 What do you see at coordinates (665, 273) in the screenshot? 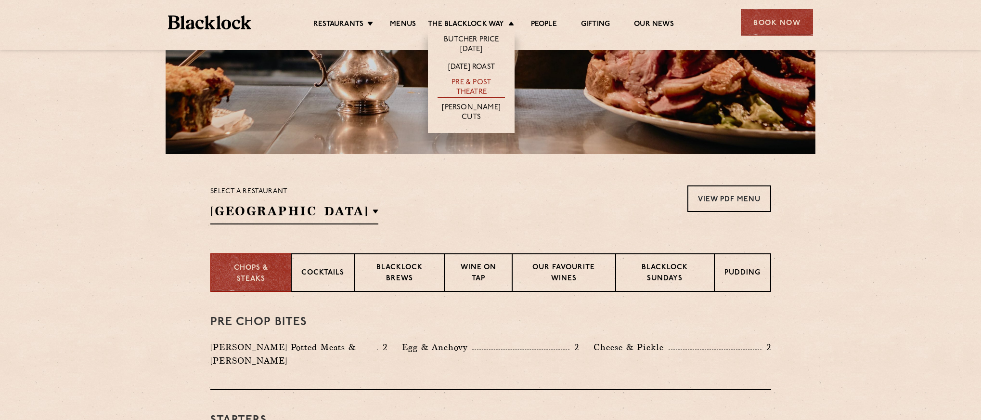
I see `p: Blacklock Sundays` at bounding box center [665, 273].